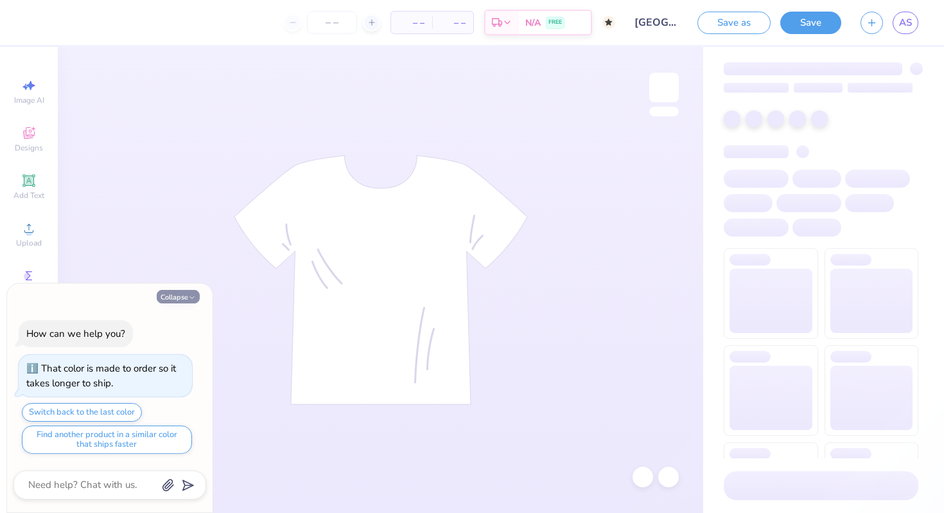 The width and height of the screenshot is (944, 513). Describe the element at coordinates (101, 375) in the screenshot. I see `div: That color is made to order so it takes longer to ship.` at that location.